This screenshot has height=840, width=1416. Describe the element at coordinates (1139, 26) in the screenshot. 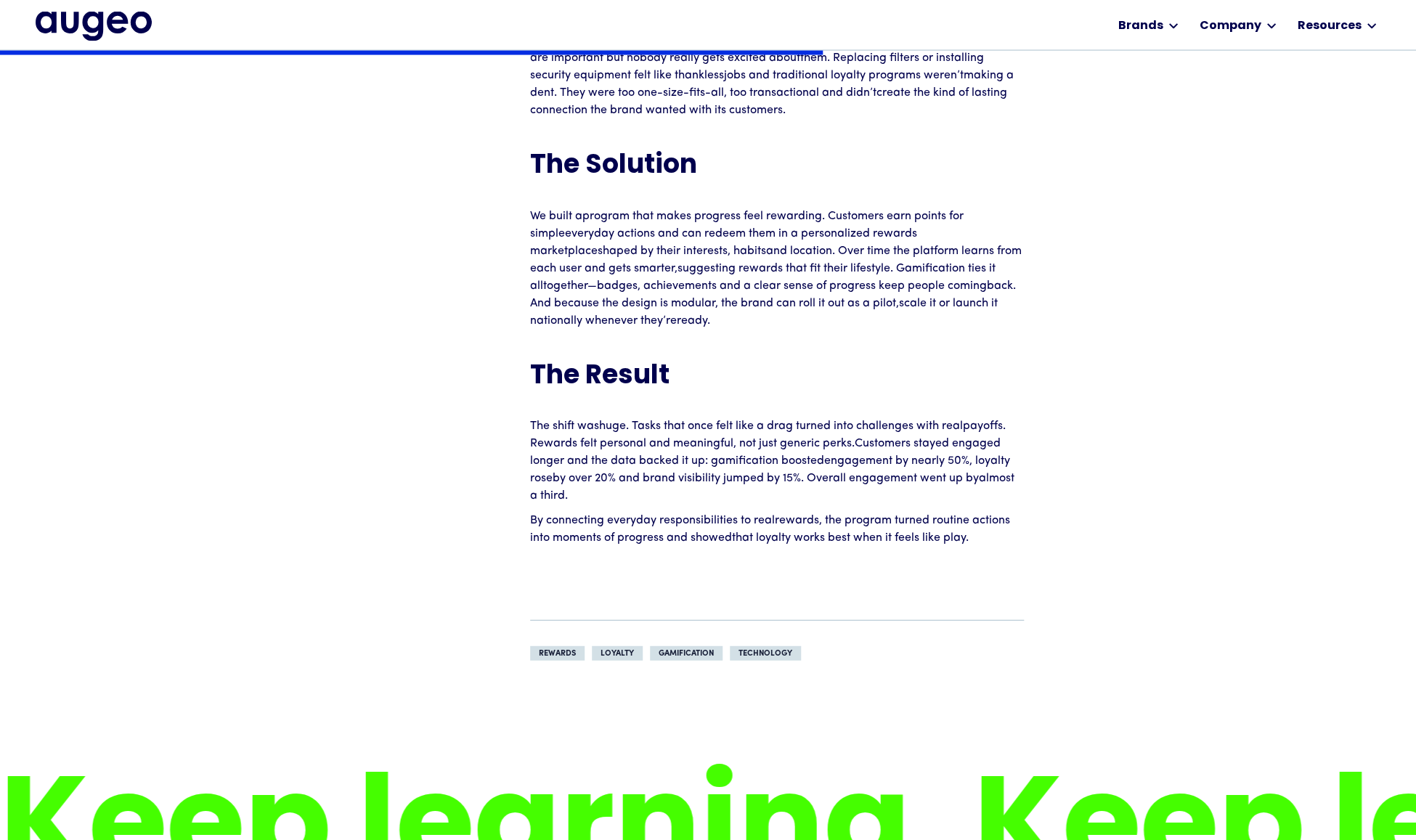

I see `div: Brands` at that location.